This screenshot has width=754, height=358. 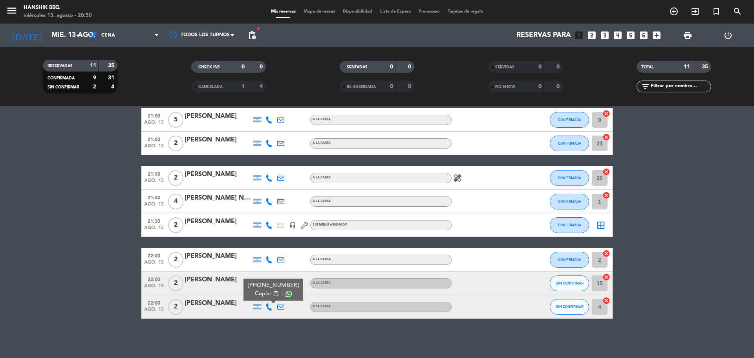 I want to click on span: Mapa de mesas, so click(x=319, y=11).